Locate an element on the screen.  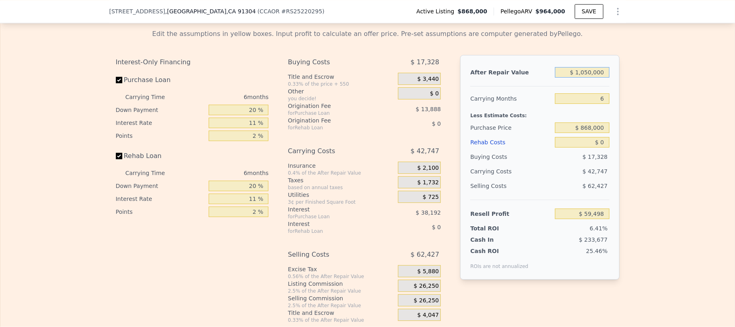
span: CCAOR is located at coordinates (270, 11).